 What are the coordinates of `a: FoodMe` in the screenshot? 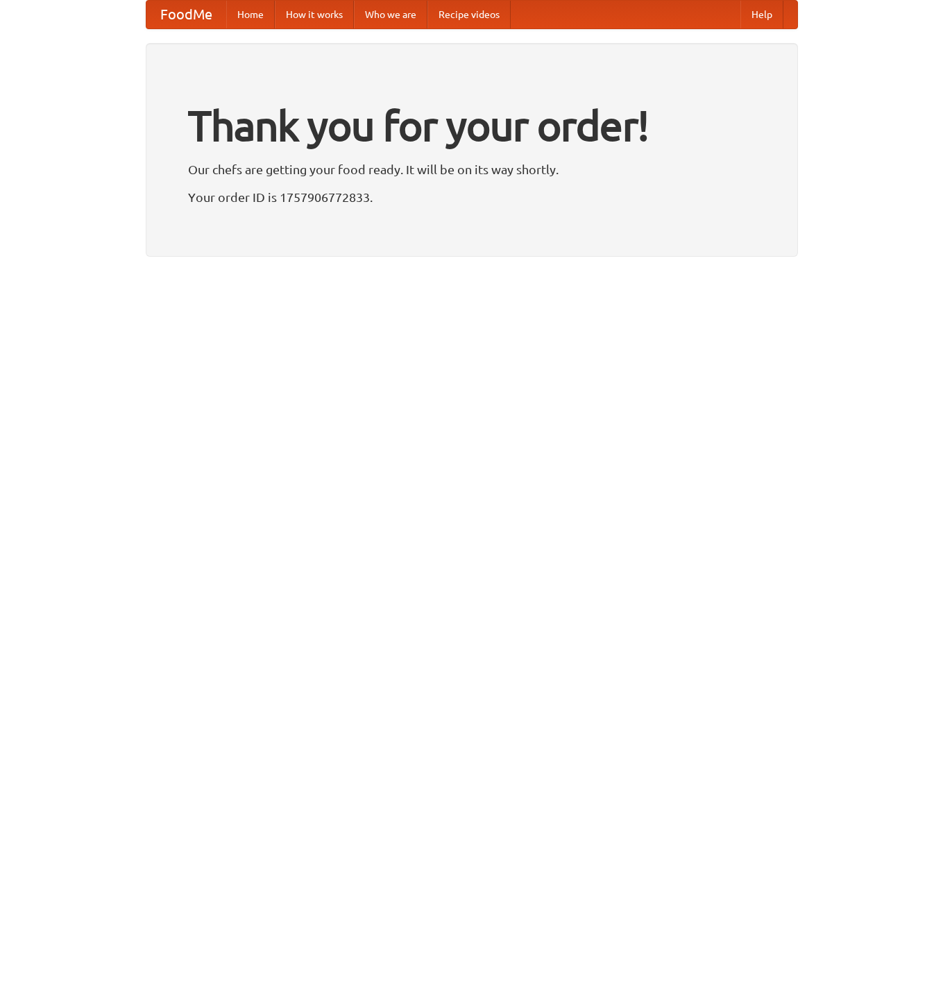 It's located at (186, 15).